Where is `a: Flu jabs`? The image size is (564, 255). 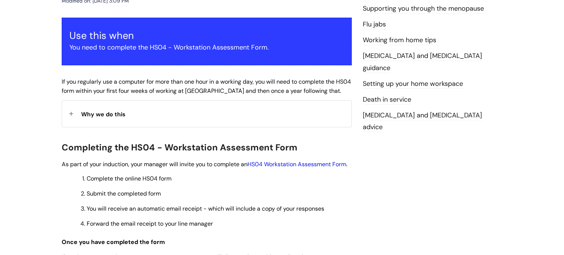
a: Flu jabs is located at coordinates (374, 25).